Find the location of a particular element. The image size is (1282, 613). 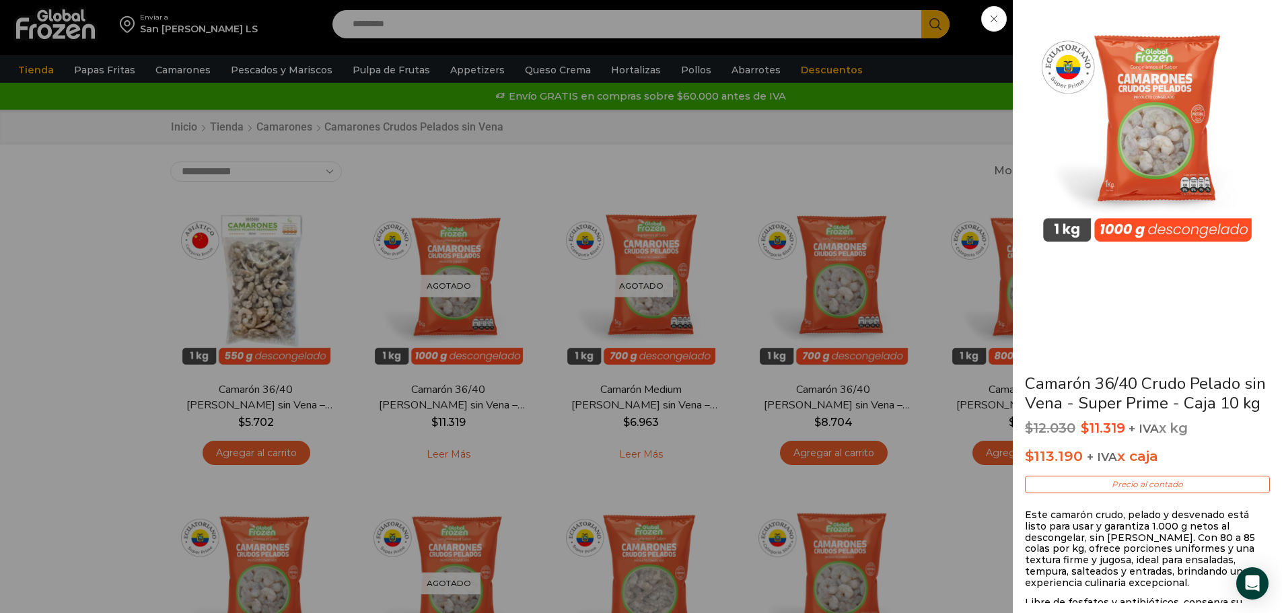

div: Open Intercom Messenger is located at coordinates (1253, 584).